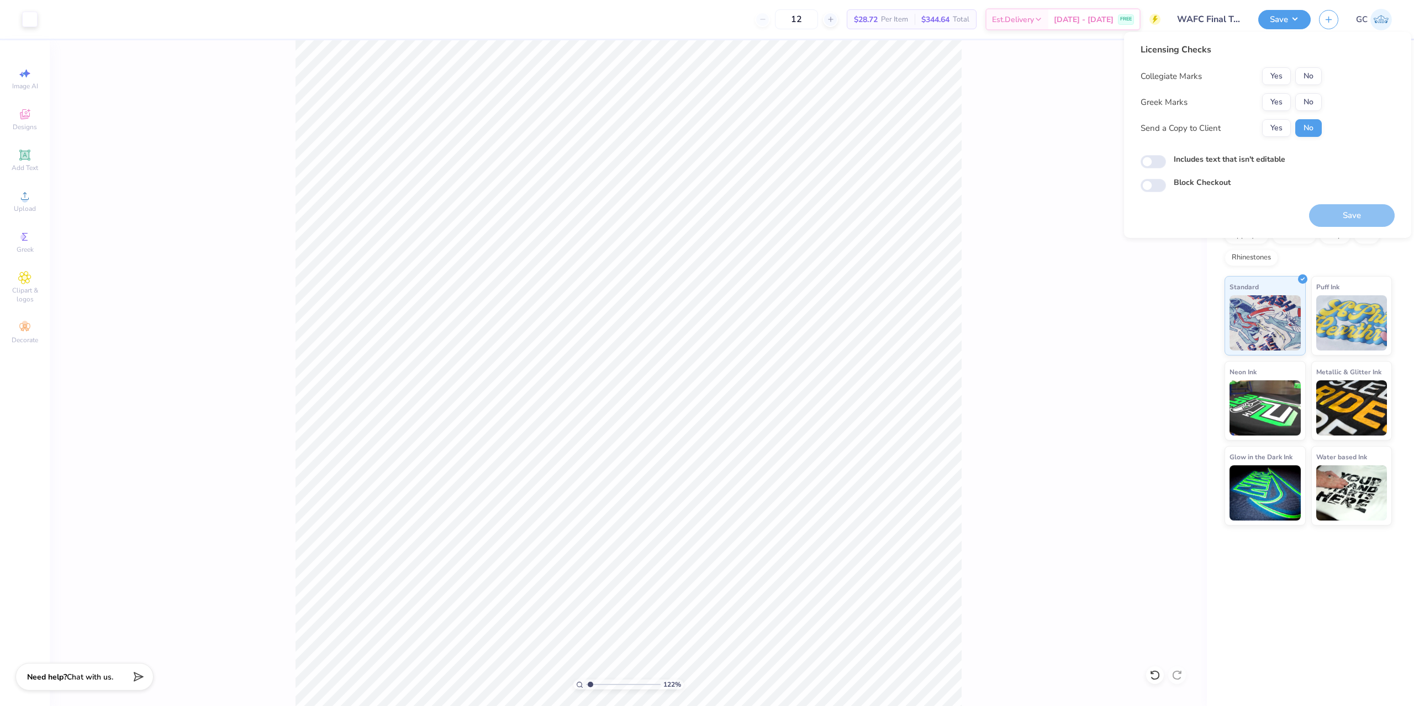 The width and height of the screenshot is (1414, 706). I want to click on img: Glow in the Dark Ink, so click(1265, 493).